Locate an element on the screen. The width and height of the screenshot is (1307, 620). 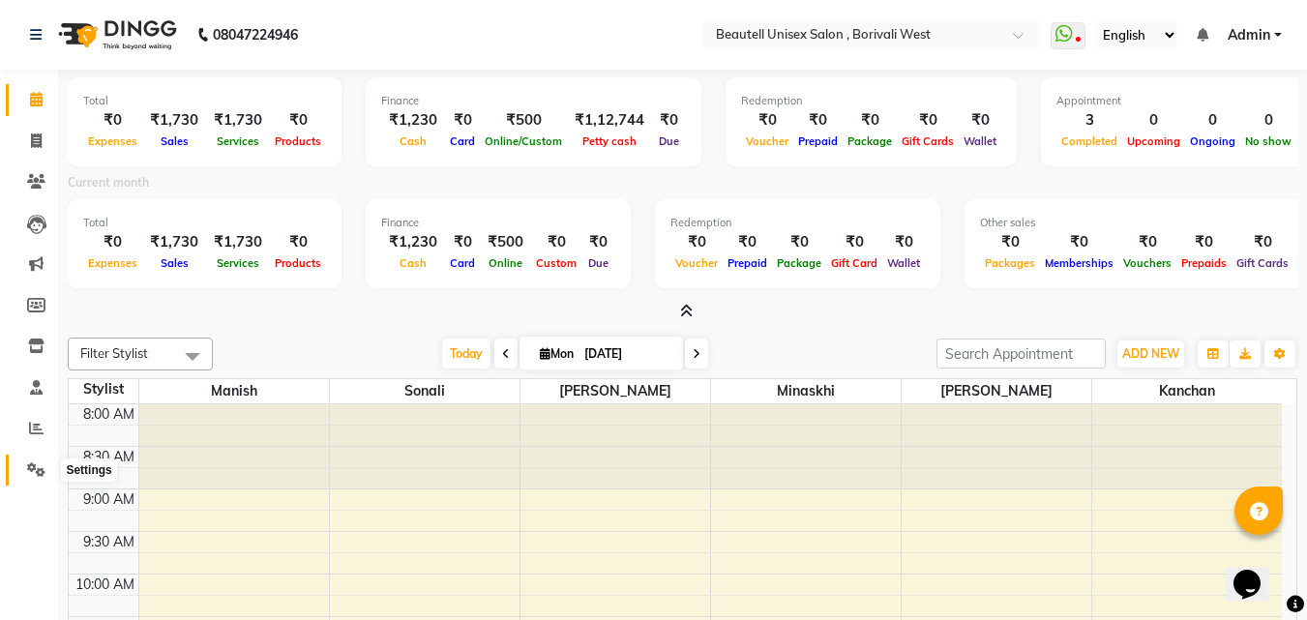
div: Stylist is located at coordinates (104, 389).